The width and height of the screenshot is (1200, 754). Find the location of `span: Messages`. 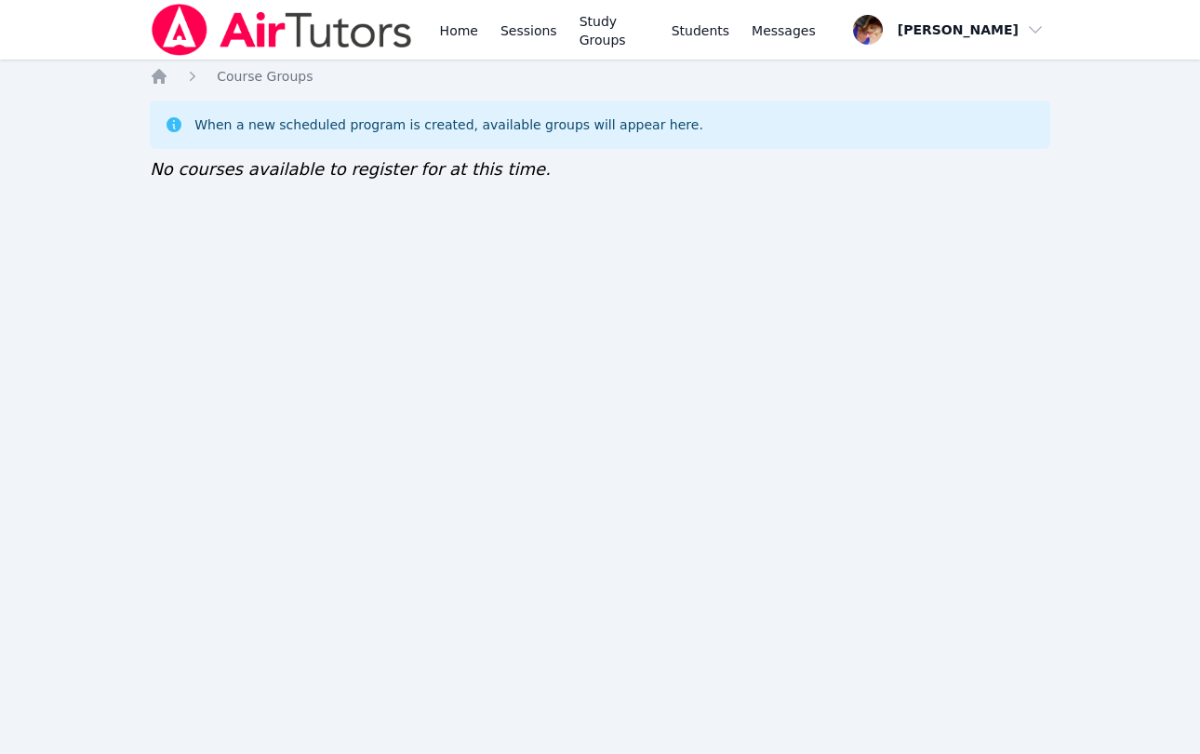

span: Messages is located at coordinates (783, 31).